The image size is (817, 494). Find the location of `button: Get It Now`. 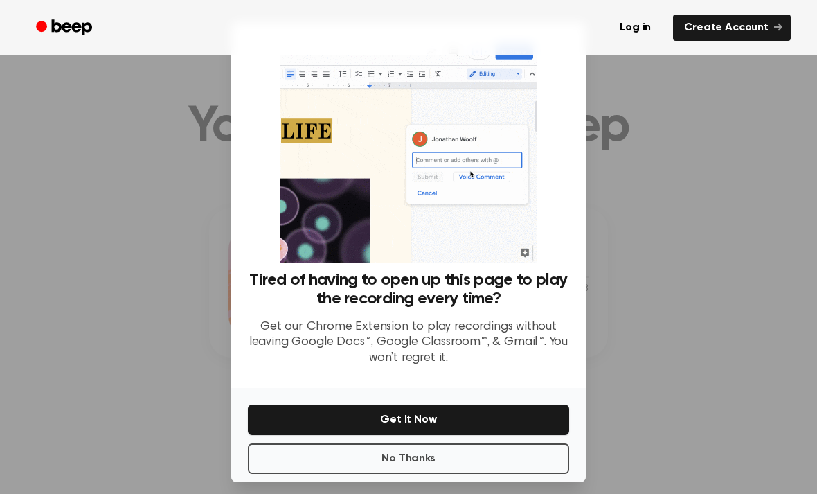

button: Get It Now is located at coordinates (408, 419).